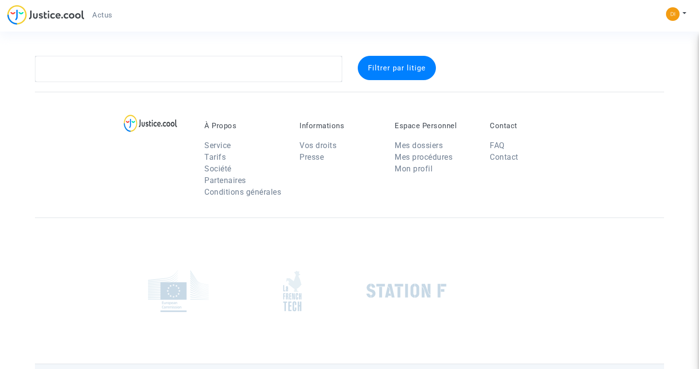 The width and height of the screenshot is (699, 369). I want to click on a: Presse, so click(312, 157).